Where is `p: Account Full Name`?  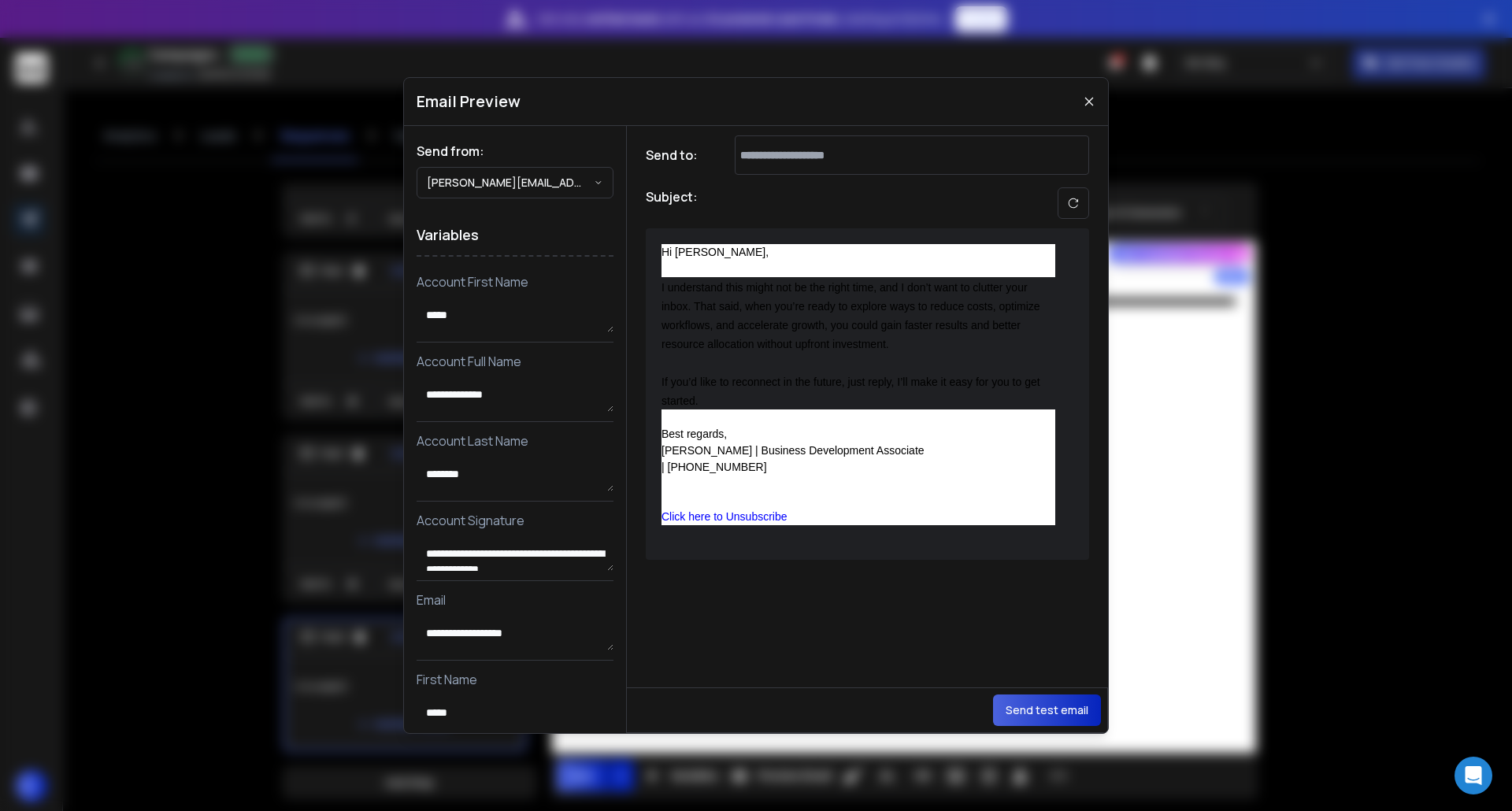
p: Account Full Name is located at coordinates (515, 361).